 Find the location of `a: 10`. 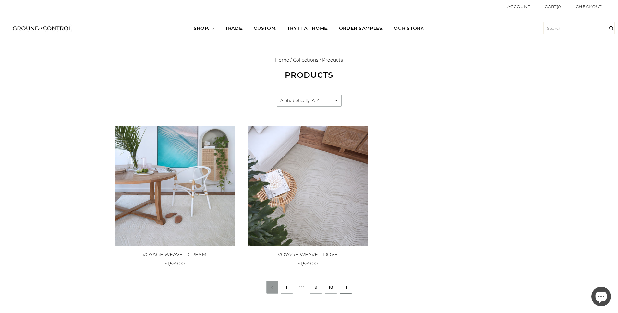

a: 10 is located at coordinates (331, 287).